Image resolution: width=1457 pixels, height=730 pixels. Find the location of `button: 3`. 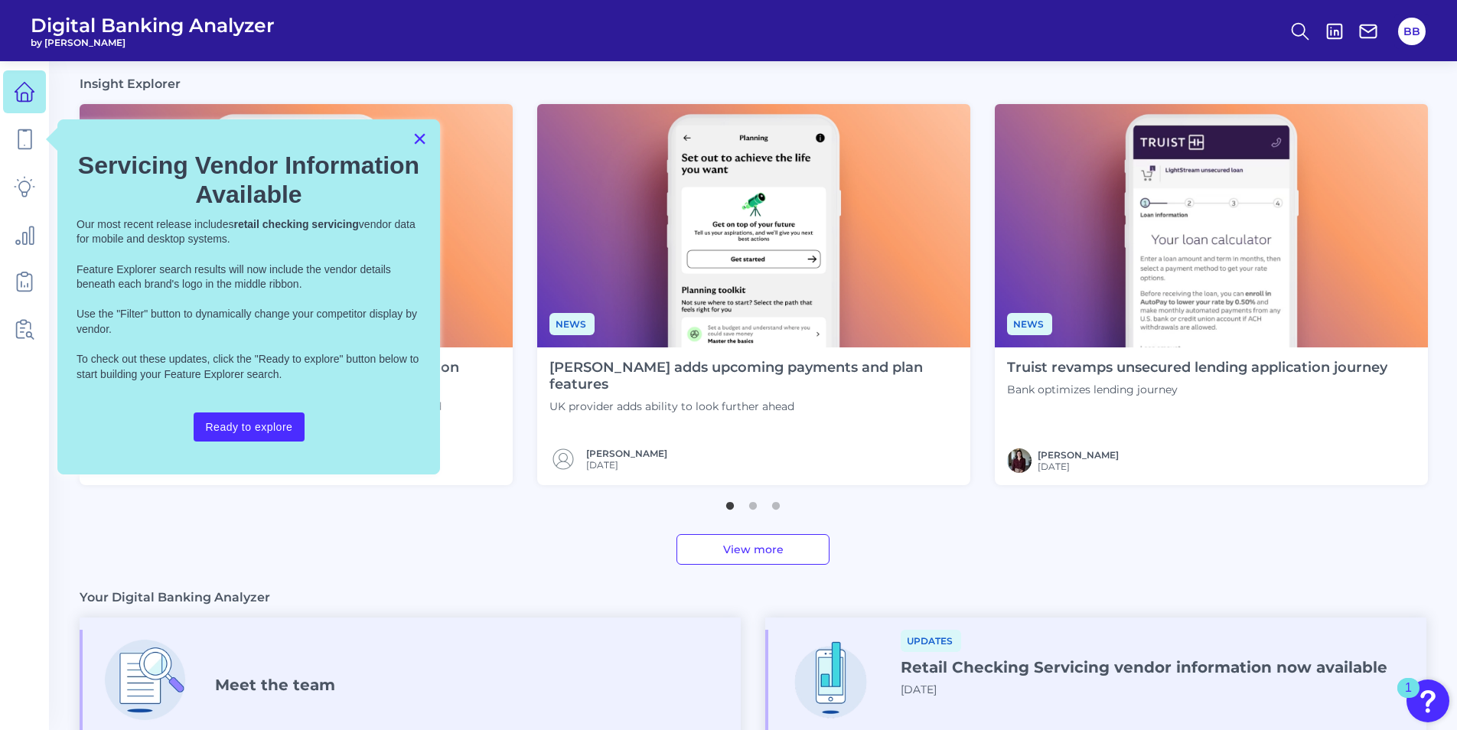

button: 3 is located at coordinates (776, 502).